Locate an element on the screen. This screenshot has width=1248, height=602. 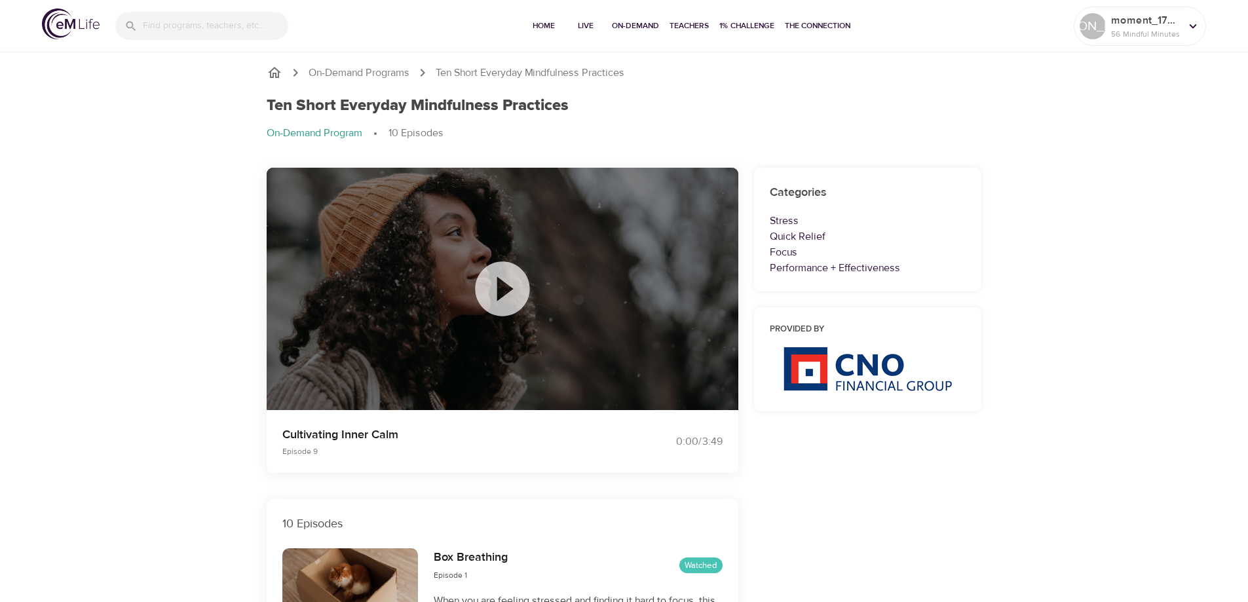
p: moment_1746717572 is located at coordinates (1146, 20).